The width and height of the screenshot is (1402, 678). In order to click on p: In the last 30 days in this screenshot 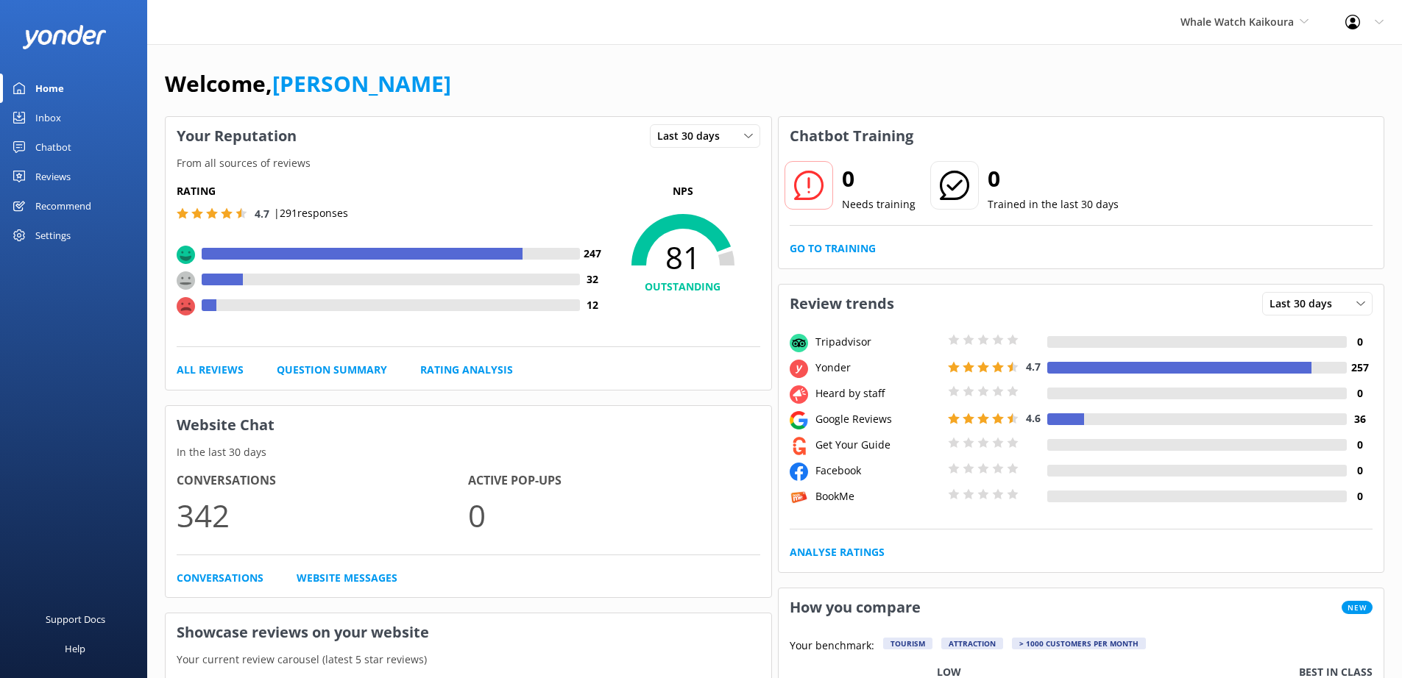, I will do `click(468, 453)`.